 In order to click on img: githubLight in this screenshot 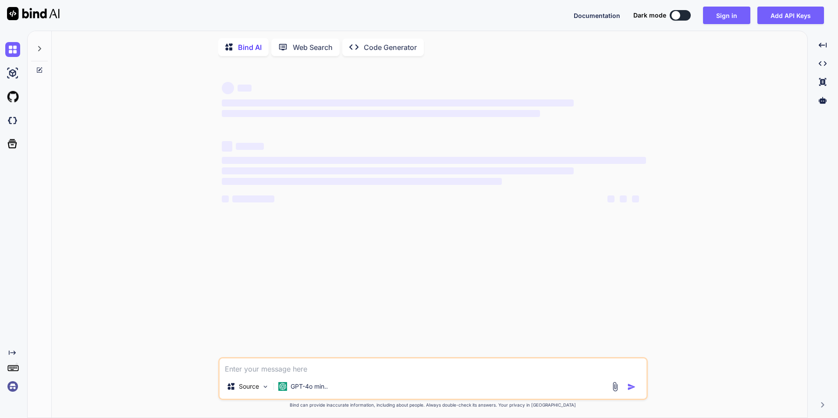, I will do `click(13, 97)`.